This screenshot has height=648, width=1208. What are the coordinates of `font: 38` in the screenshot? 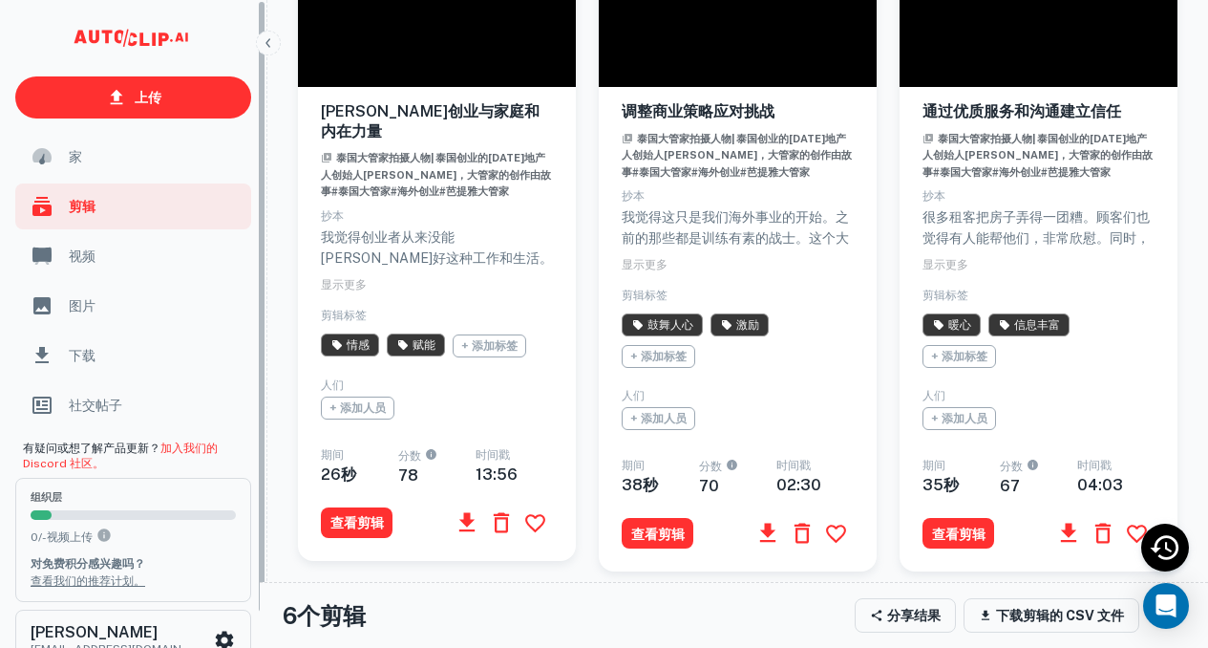 It's located at (632, 484).